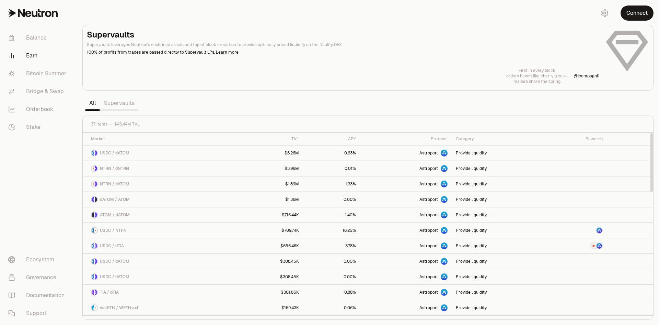 This screenshot has width=659, height=325. I want to click on a: NTRN LogodATOM LogoNTRN / dATOM, so click(160, 184).